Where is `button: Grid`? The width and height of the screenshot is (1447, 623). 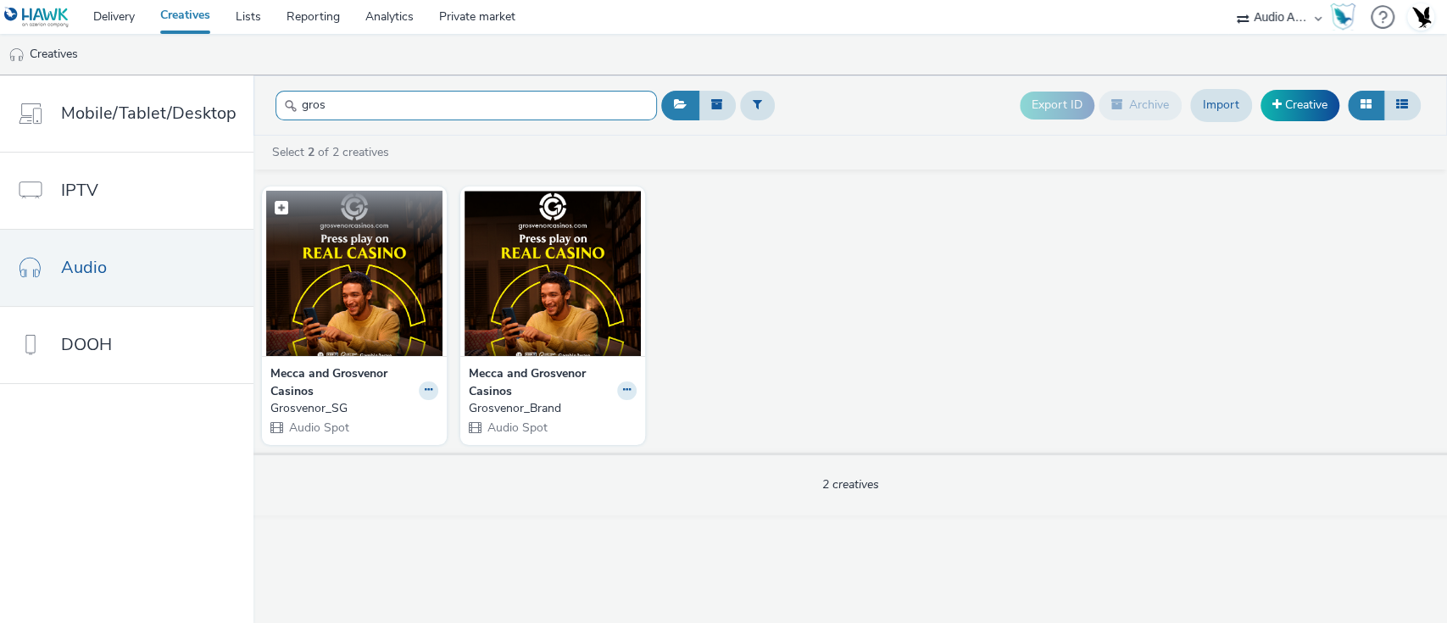
button: Grid is located at coordinates (1366, 105).